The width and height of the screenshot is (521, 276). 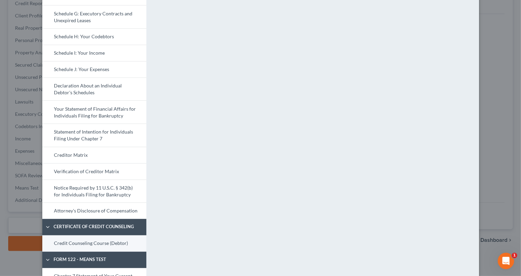 What do you see at coordinates (98, 227) in the screenshot?
I see `span: Certificate of Credit Counseling` at bounding box center [98, 227].